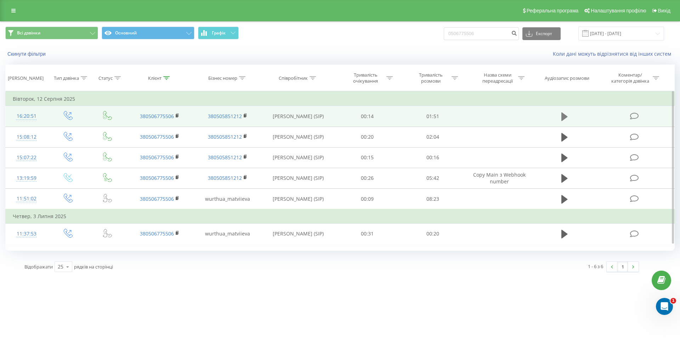 Image resolution: width=680 pixels, height=338 pixels. Describe the element at coordinates (27, 157) in the screenshot. I see `div: 15:07:22` at that location.